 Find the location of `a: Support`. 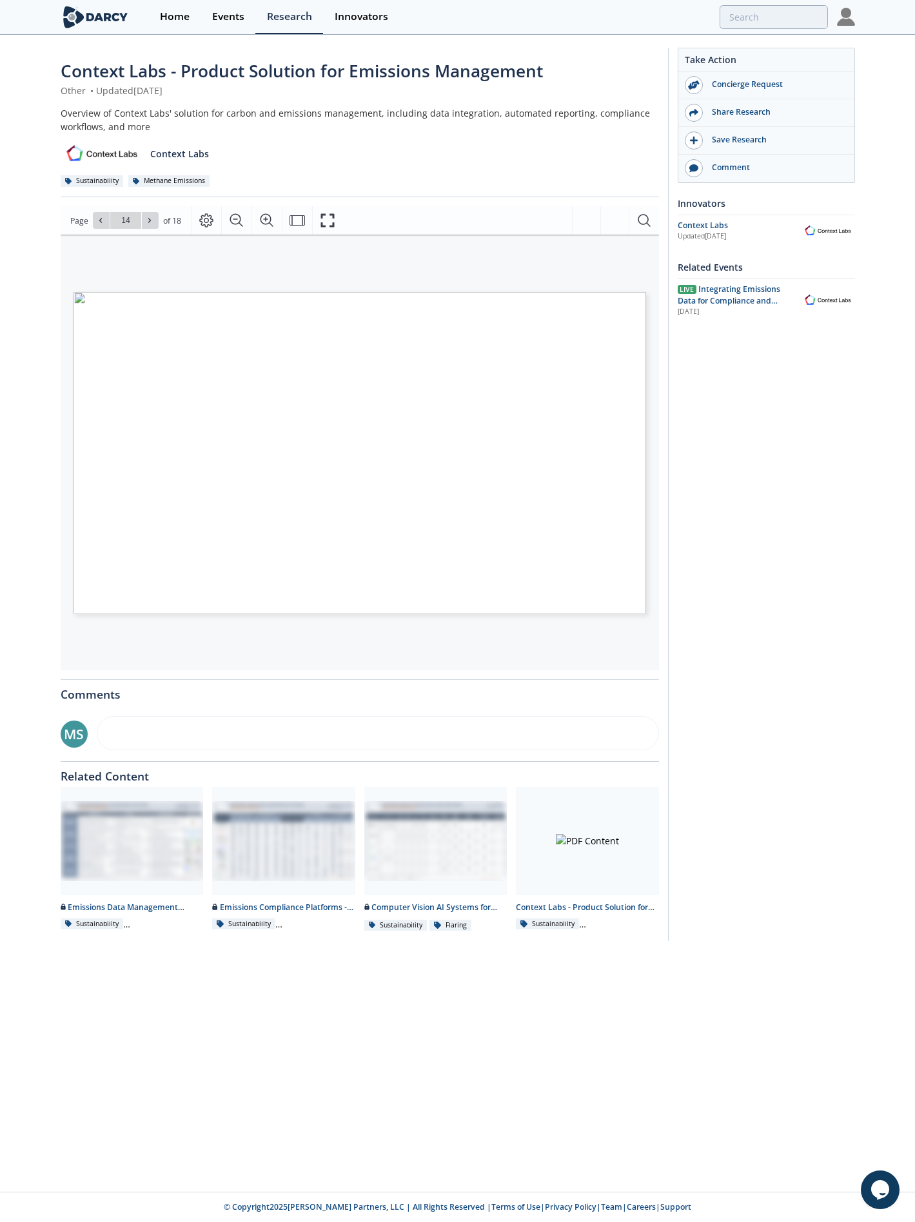

a: Support is located at coordinates (676, 1207).